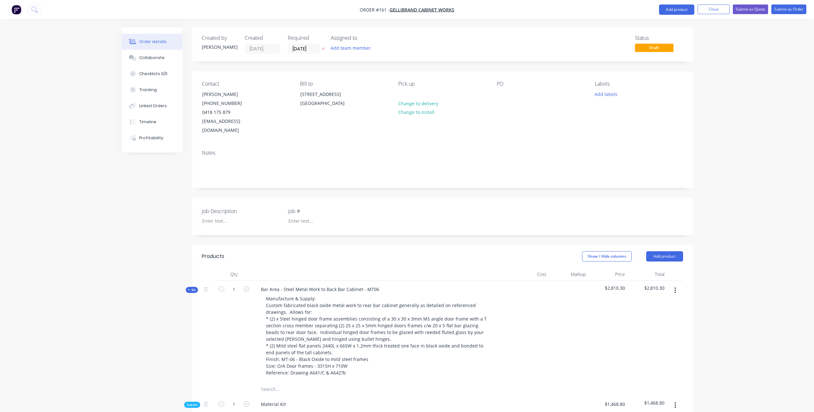 The height and width of the screenshot is (412, 814). Describe the element at coordinates (273, 404) in the screenshot. I see `div: Material Kit` at that location.